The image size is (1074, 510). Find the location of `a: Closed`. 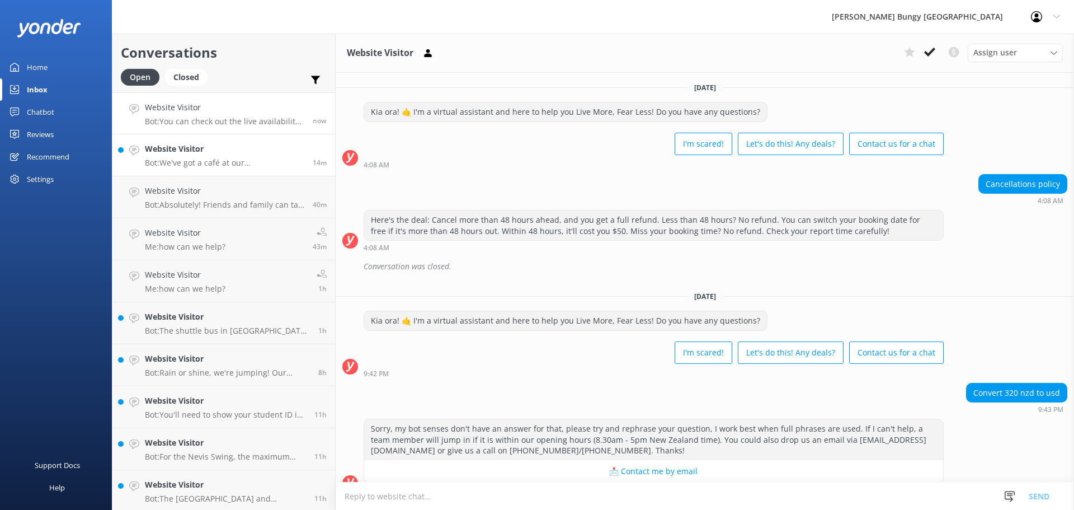

a: Closed is located at coordinates (189, 77).